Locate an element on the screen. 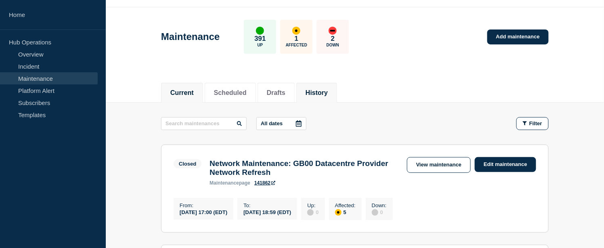  p: From : is located at coordinates (204, 205).